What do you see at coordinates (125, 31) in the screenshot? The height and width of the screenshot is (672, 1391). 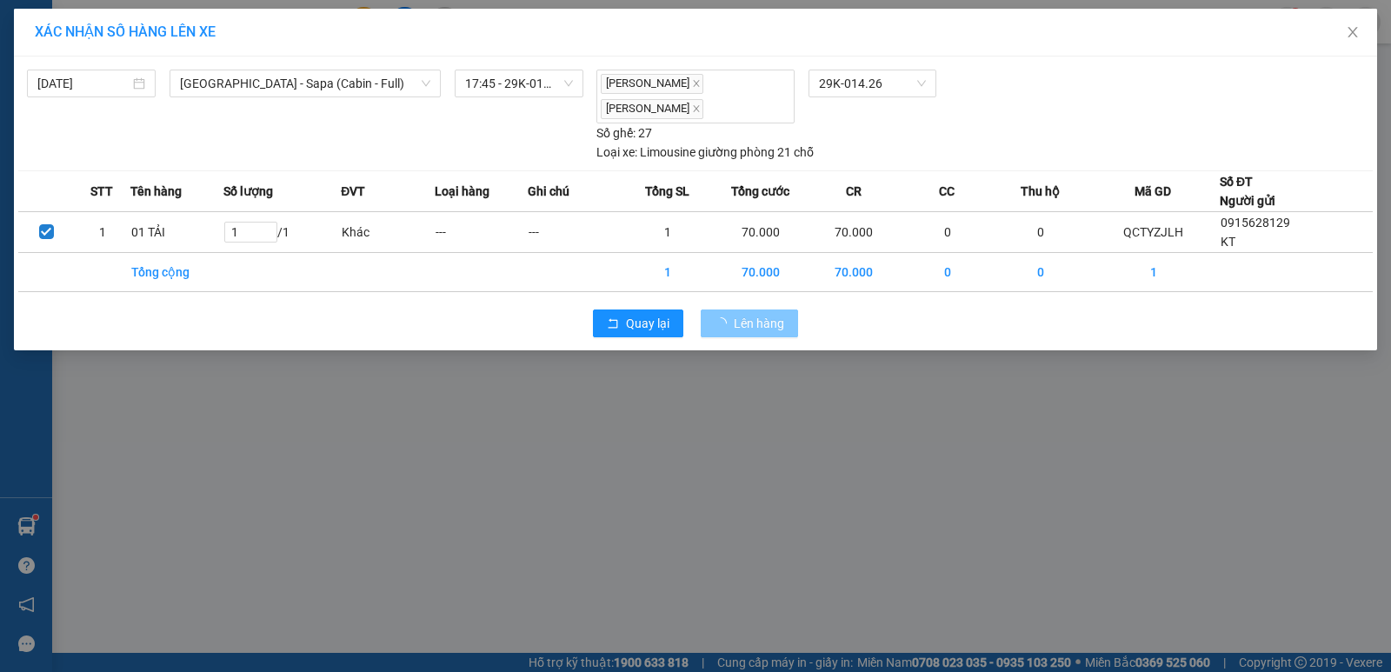 I see `span: XÁC NHẬN SỐ HÀNG LÊN XE` at bounding box center [125, 31].